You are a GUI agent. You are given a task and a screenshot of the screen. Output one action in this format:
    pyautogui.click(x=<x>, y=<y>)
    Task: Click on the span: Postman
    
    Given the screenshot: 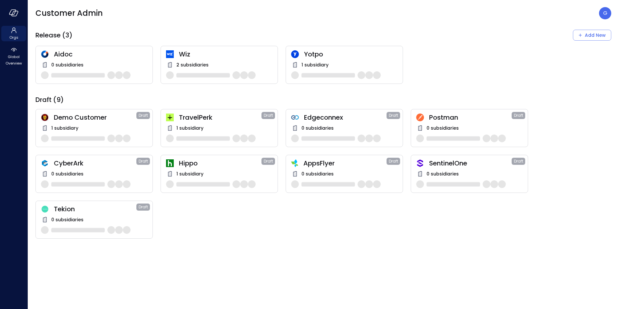 What is the action you would take?
    pyautogui.click(x=470, y=117)
    